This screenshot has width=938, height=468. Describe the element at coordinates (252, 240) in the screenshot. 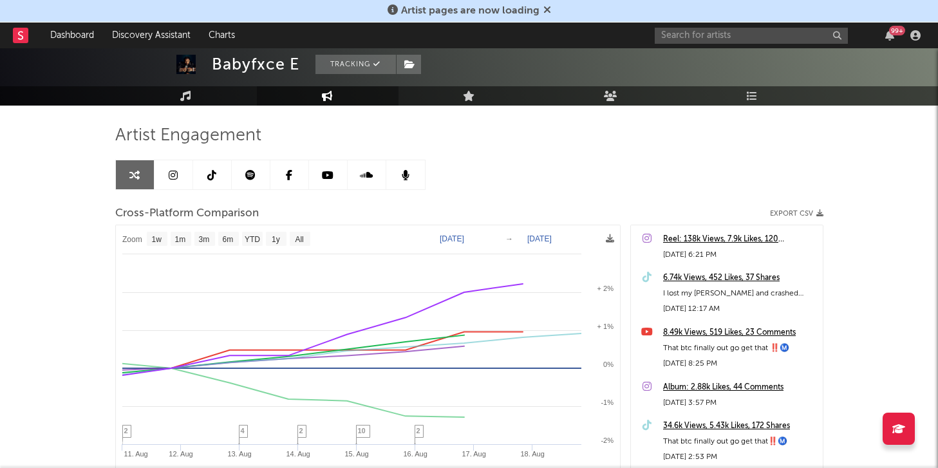

I see `text: YTD` at that location.